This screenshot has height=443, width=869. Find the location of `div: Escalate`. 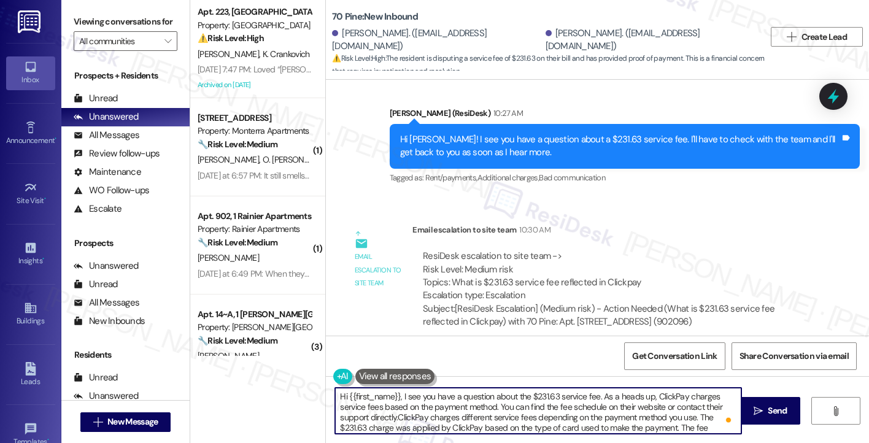

div: Escalate is located at coordinates (98, 209).